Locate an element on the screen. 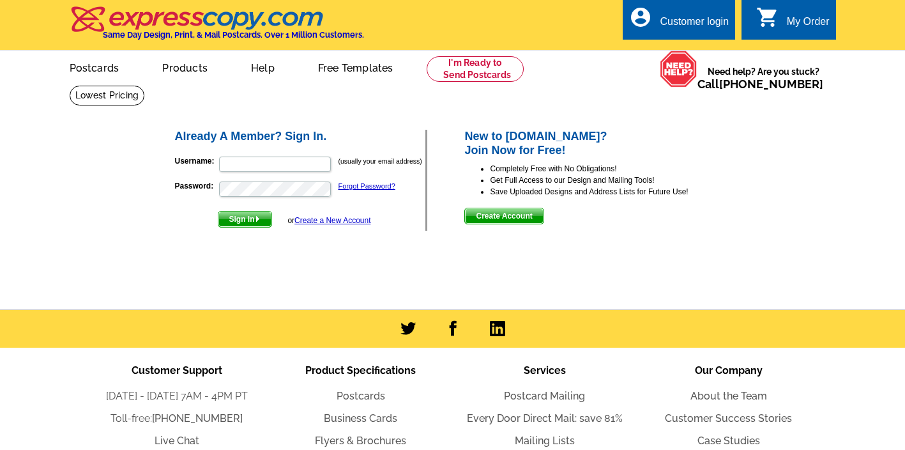  a: Business Cards is located at coordinates (360, 418).